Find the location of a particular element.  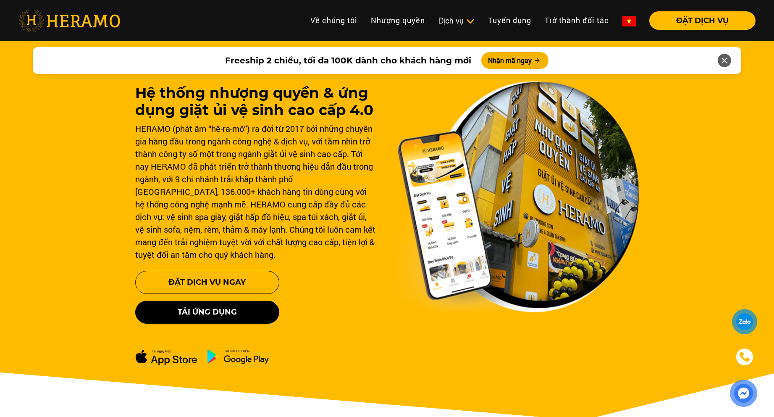

img: heramo-logo.png is located at coordinates (69, 21).